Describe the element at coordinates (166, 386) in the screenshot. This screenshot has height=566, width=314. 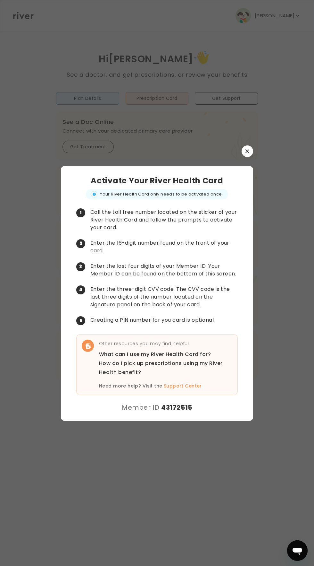
I see `p: Need more help? Visit the` at that location.